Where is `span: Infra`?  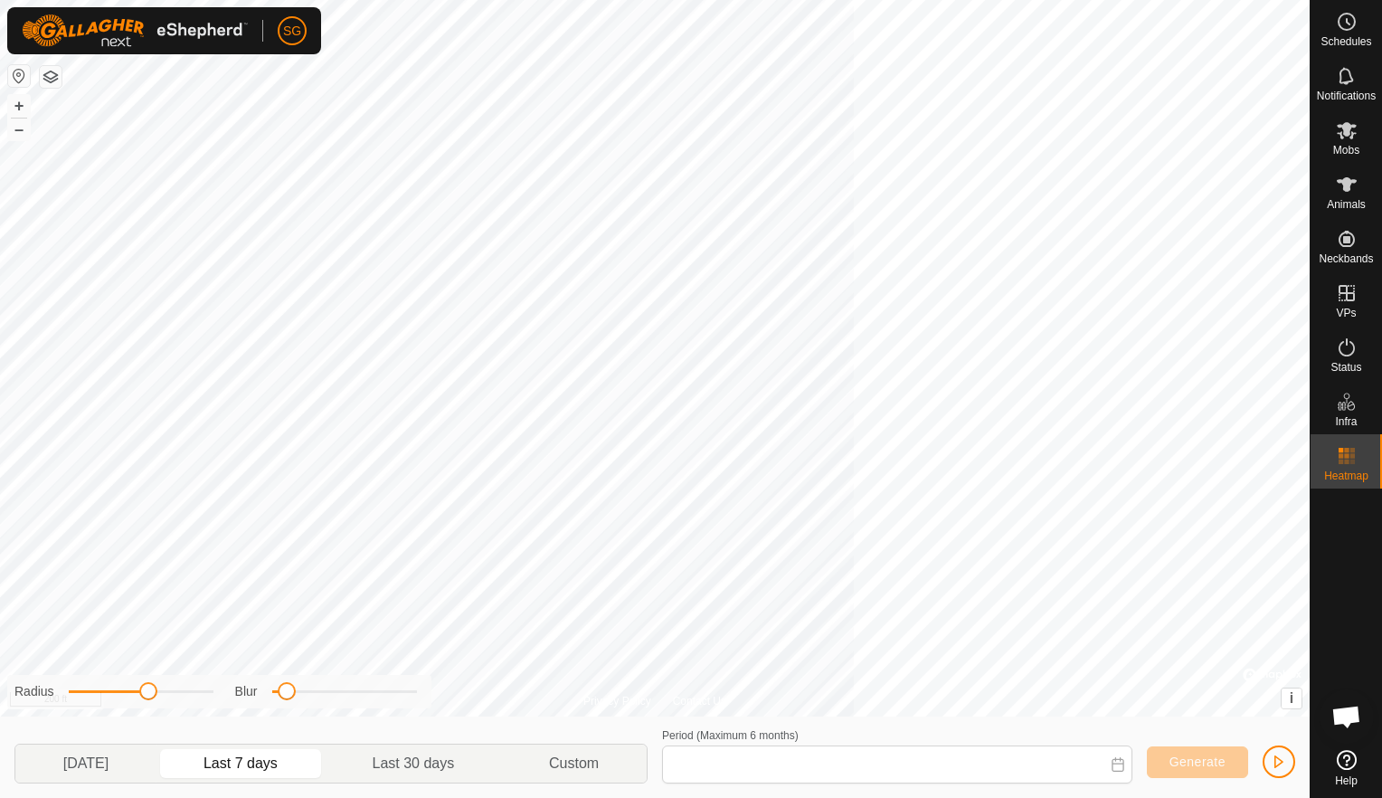
span: Infra is located at coordinates (1346, 421).